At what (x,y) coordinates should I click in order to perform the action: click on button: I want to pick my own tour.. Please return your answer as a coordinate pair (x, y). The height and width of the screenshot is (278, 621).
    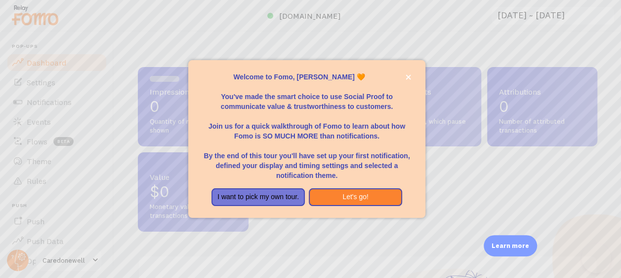
    Looking at the image, I should click on (258, 197).